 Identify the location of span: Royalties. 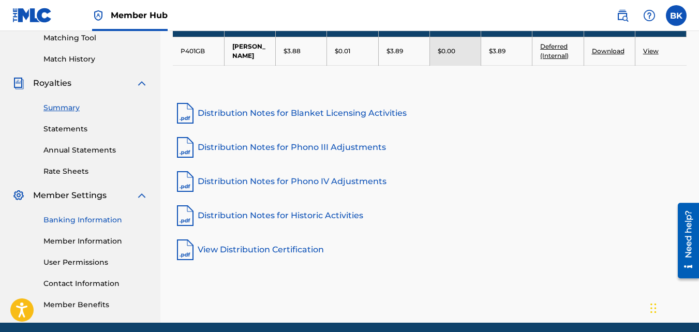
(52, 83).